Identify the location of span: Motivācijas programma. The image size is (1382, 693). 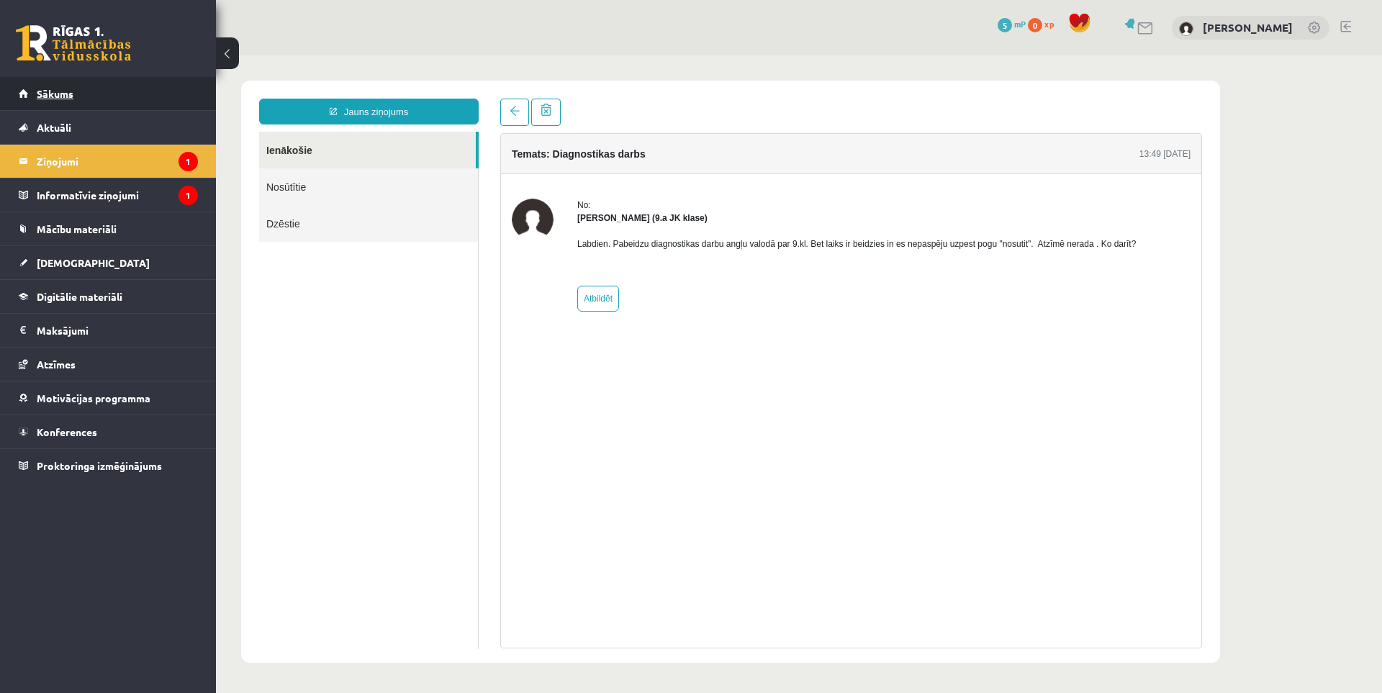
(94, 398).